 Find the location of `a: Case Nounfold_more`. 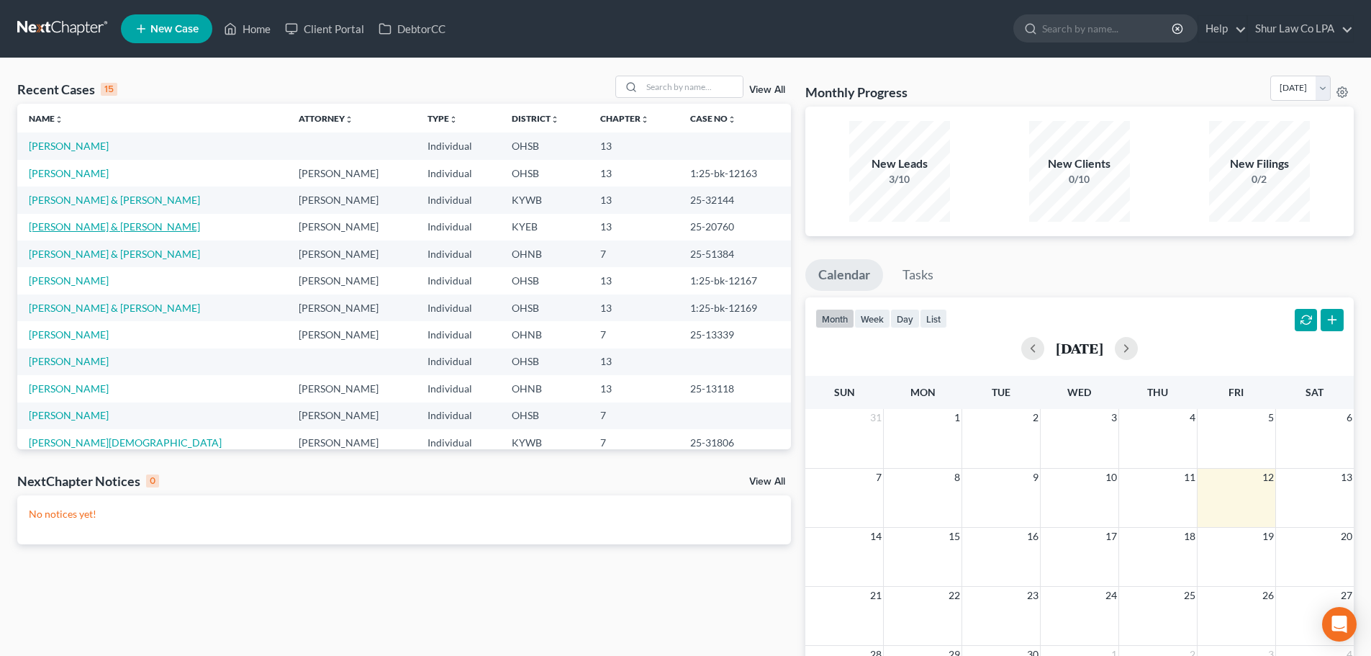

a: Case Nounfold_more is located at coordinates (713, 118).